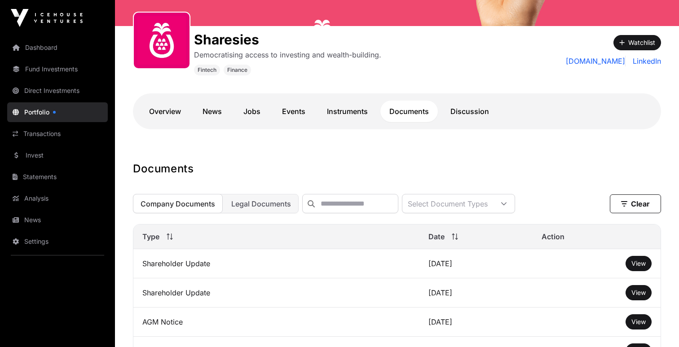 The height and width of the screenshot is (347, 679). What do you see at coordinates (162, 40) in the screenshot?
I see `img: sharesies_logo.jpeg` at bounding box center [162, 40].